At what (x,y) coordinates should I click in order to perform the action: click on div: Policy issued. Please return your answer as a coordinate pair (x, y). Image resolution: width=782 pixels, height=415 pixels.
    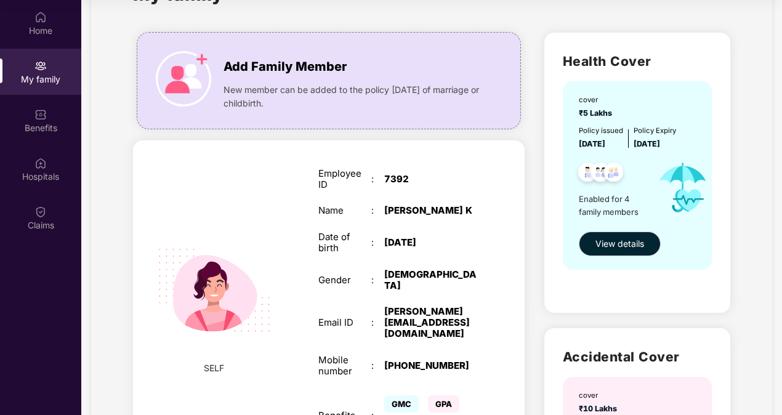
    Looking at the image, I should click on (601, 131).